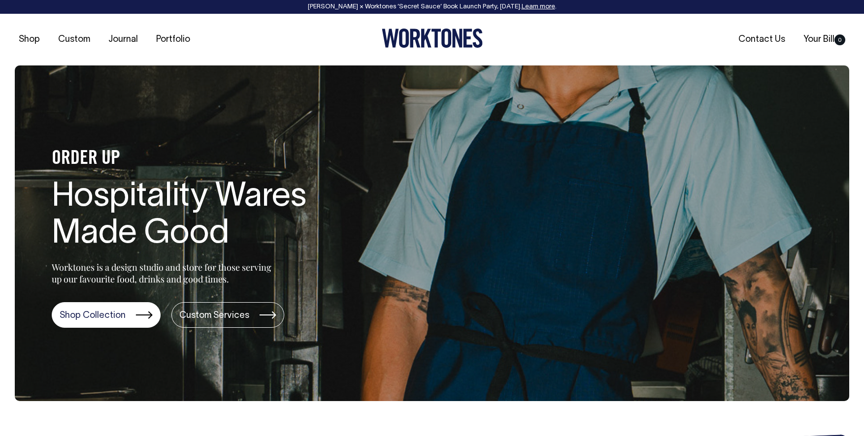  What do you see at coordinates (228, 315) in the screenshot?
I see `a: Custom Services` at bounding box center [228, 315].